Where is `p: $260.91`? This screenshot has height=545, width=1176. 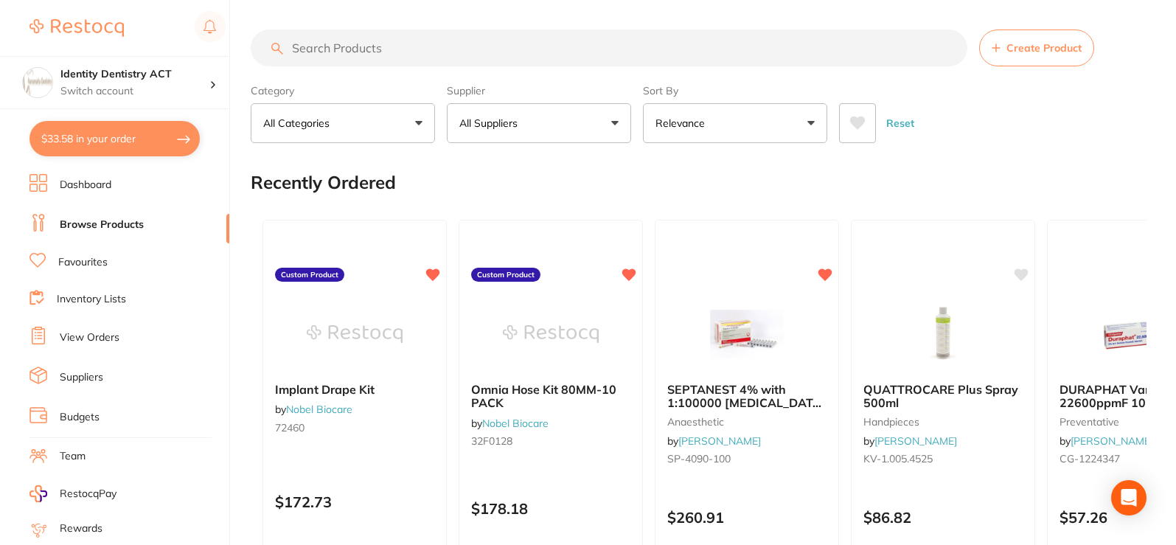
p: $260.91 is located at coordinates (747, 517).